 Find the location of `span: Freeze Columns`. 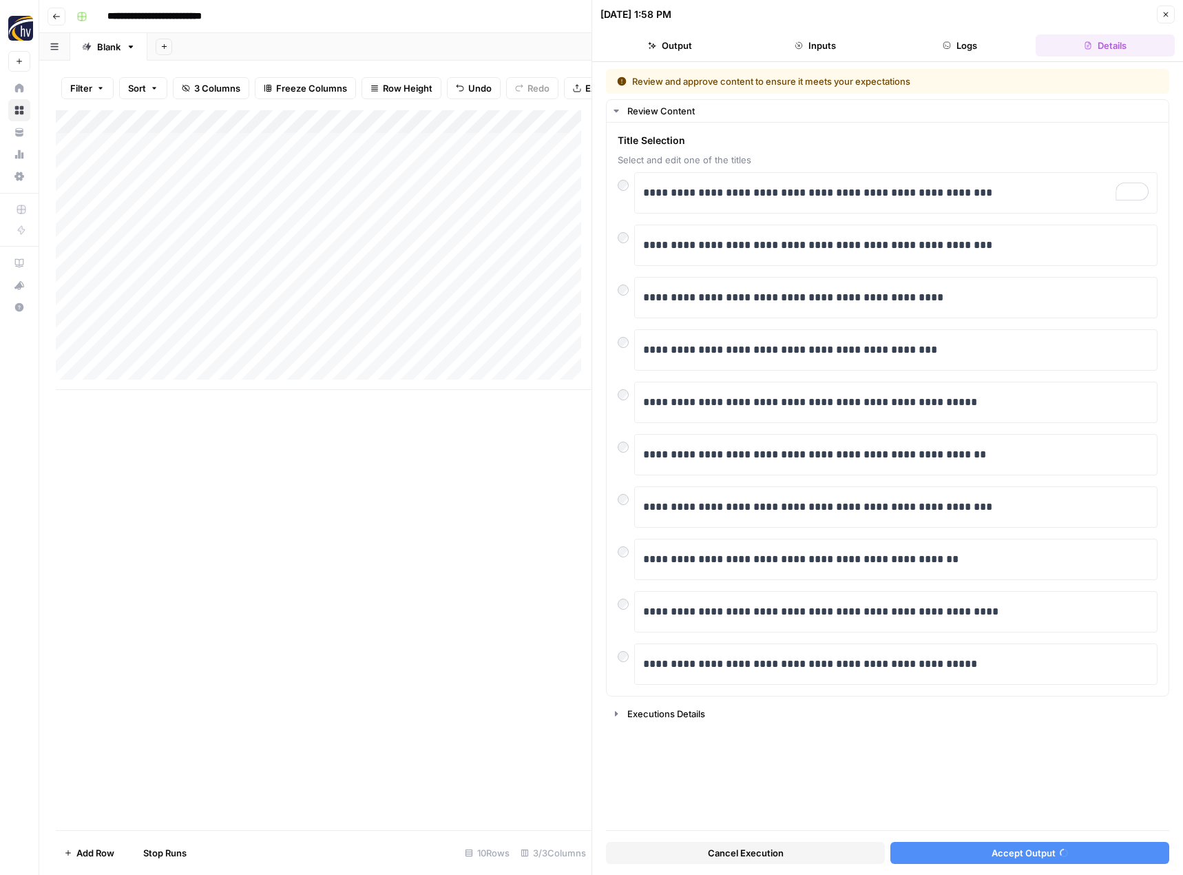

span: Freeze Columns is located at coordinates (311, 88).